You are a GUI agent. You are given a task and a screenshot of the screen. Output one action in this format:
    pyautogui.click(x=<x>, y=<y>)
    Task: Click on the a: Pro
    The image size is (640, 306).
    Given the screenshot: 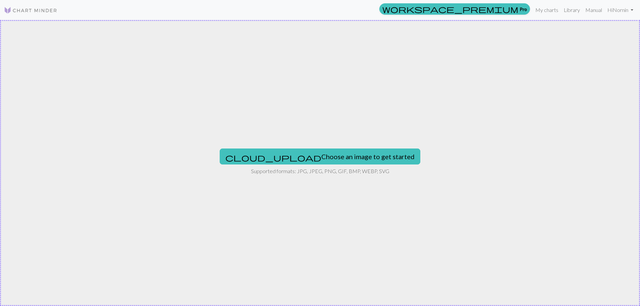 What is the action you would take?
    pyautogui.click(x=455, y=9)
    